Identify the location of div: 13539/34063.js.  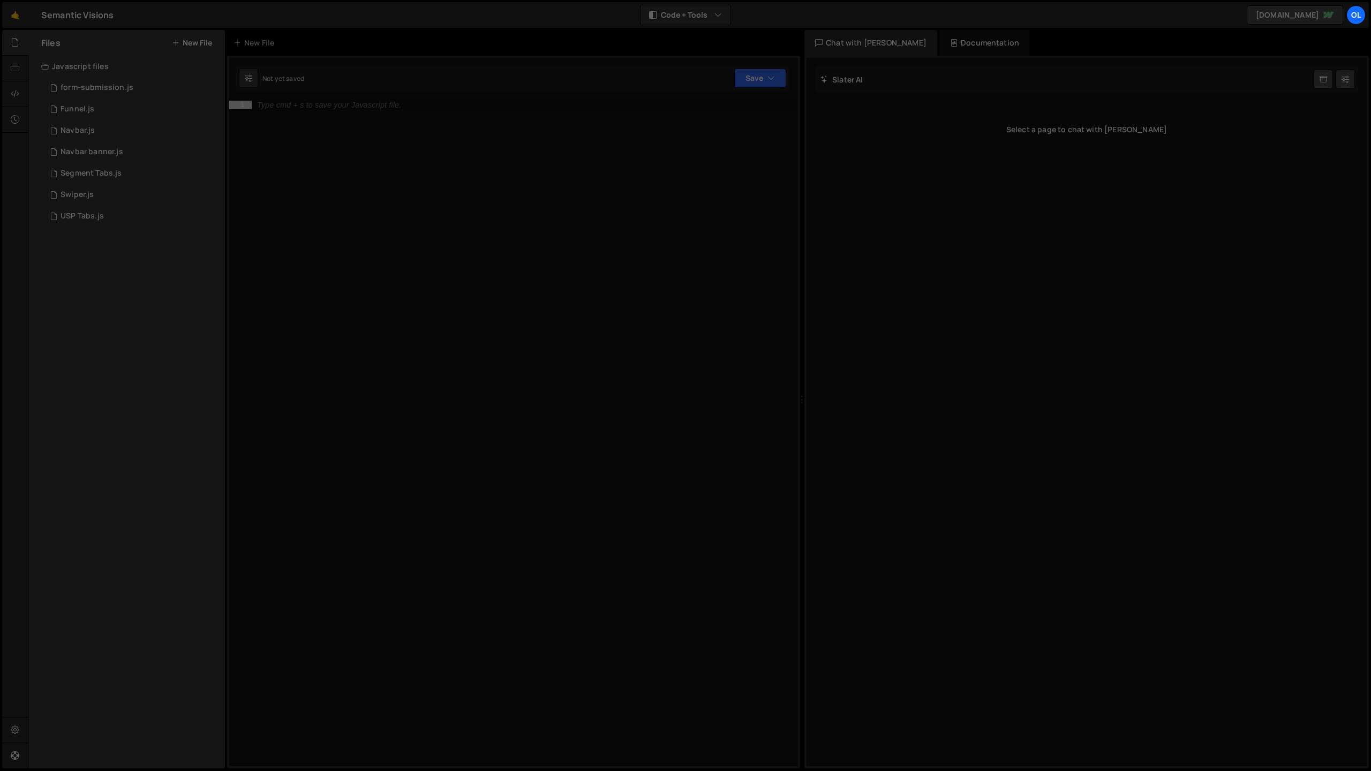
(133, 173).